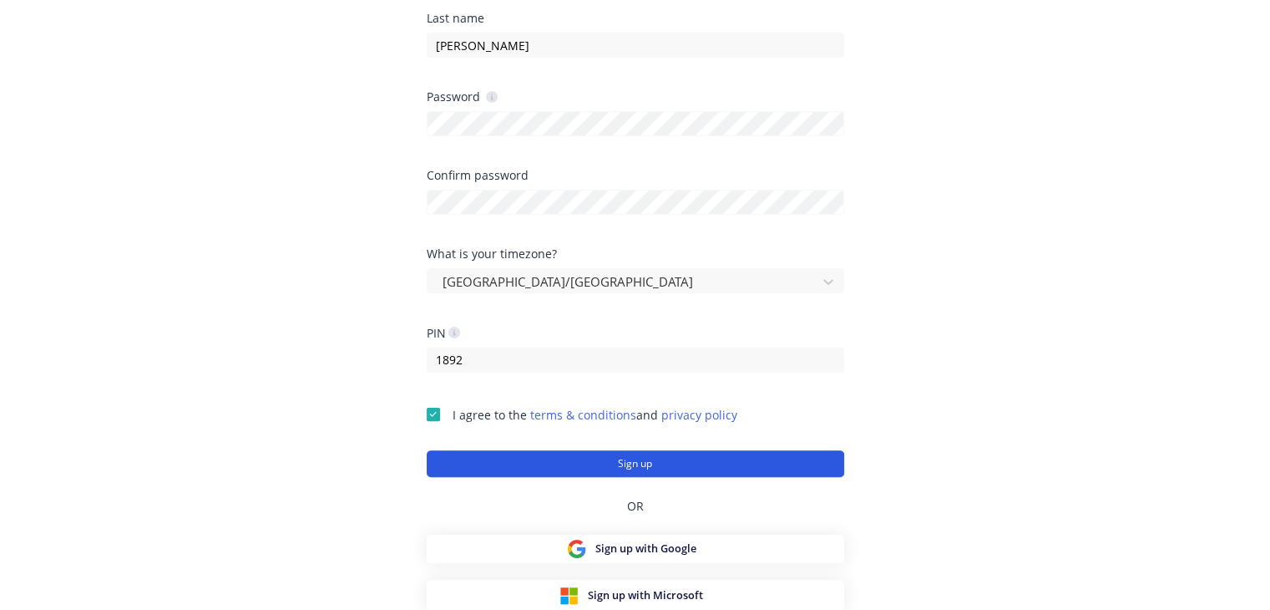  What do you see at coordinates (699, 414) in the screenshot?
I see `a: privacy policy` at bounding box center [699, 414].